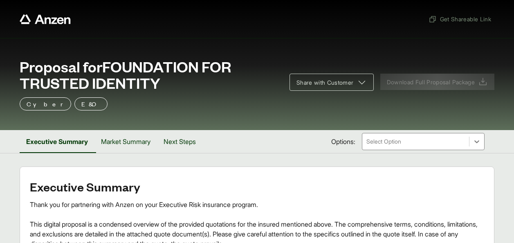 Image resolution: width=514 pixels, height=243 pixels. Describe the element at coordinates (431, 82) in the screenshot. I see `span: Download Full Proposal Package` at that location.